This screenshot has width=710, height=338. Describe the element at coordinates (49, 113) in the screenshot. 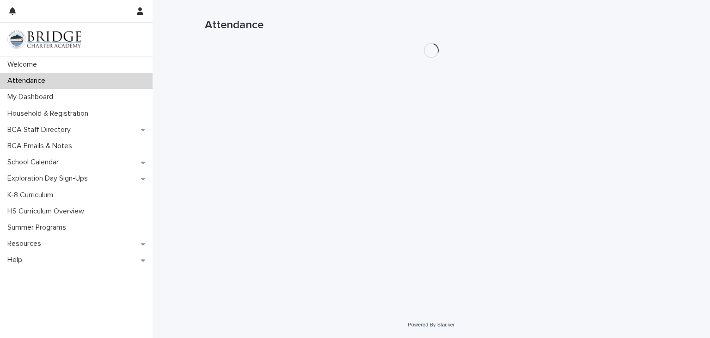

I see `p: Household & Registration` at that location.